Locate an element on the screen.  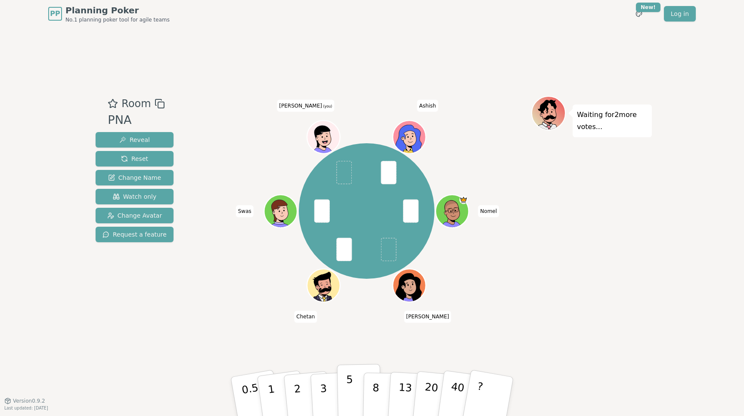
span: Watch only is located at coordinates (135, 197).